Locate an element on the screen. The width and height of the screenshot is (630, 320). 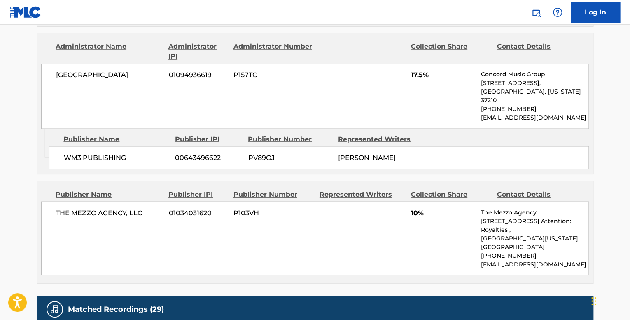
span: PV89OJ is located at coordinates (290, 157).